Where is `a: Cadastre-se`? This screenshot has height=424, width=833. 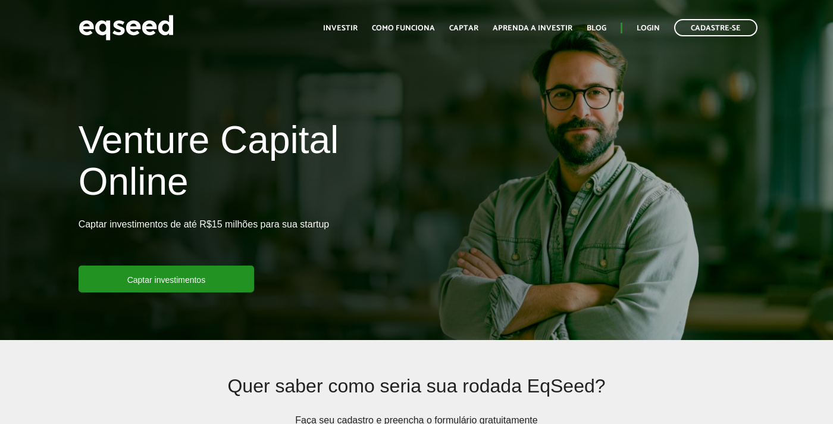 a: Cadastre-se is located at coordinates (716, 27).